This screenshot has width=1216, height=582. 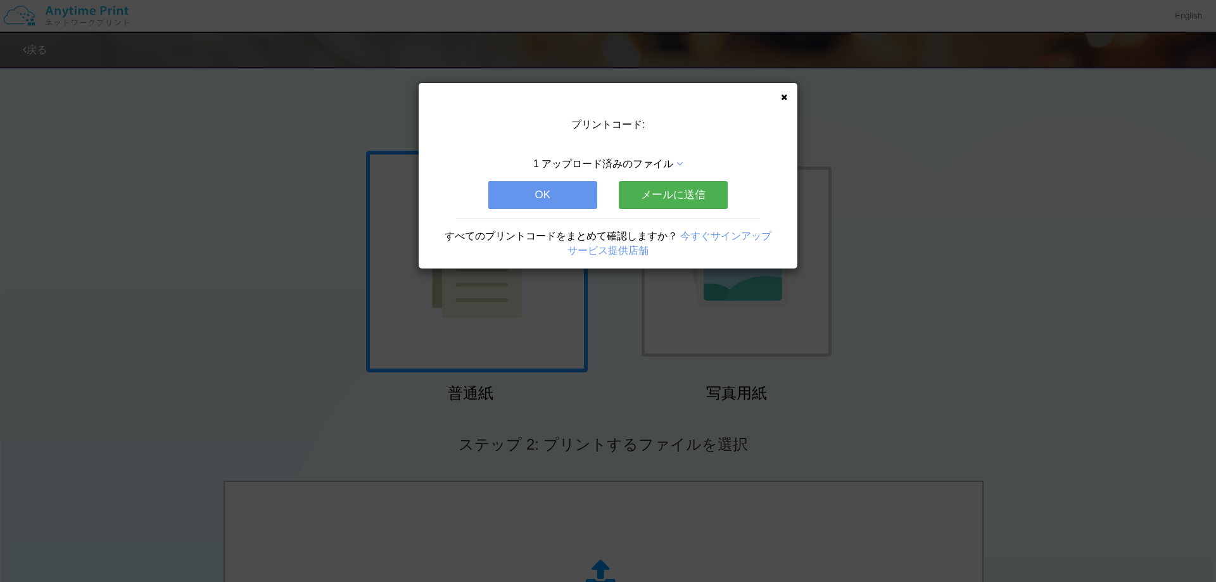 I want to click on button: メールに送信, so click(x=673, y=195).